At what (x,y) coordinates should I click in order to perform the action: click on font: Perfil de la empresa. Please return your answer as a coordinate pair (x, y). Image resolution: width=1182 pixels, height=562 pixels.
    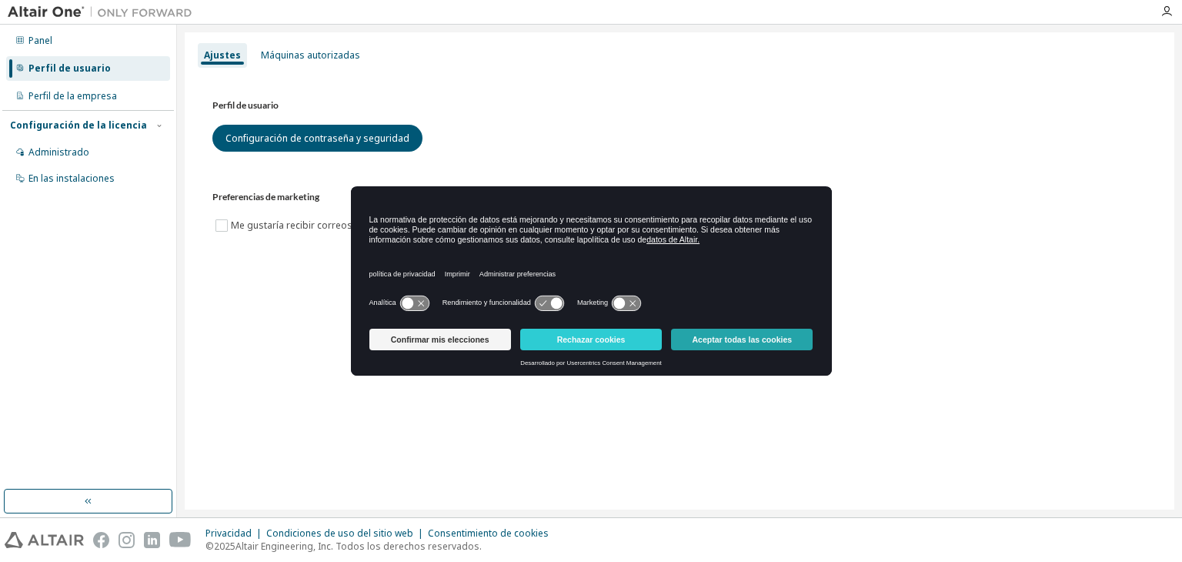
    Looking at the image, I should click on (72, 95).